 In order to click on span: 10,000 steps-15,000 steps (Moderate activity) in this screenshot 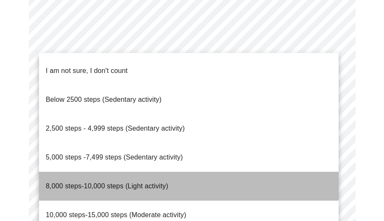, I will do `click(116, 215)`.